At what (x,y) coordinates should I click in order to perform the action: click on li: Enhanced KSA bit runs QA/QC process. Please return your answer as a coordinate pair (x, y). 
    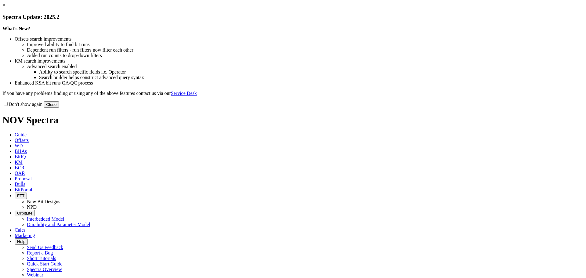
    Looking at the image, I should click on (299, 83).